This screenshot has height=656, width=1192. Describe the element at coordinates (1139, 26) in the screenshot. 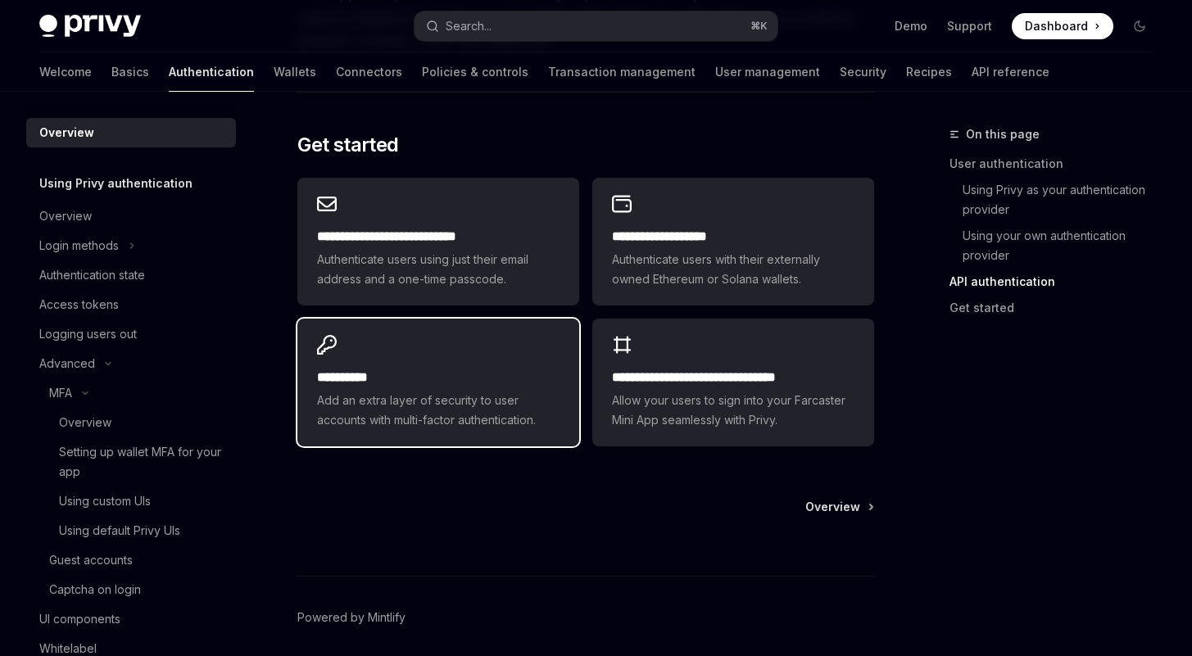

I see `button: Toggle dark mode` at that location.